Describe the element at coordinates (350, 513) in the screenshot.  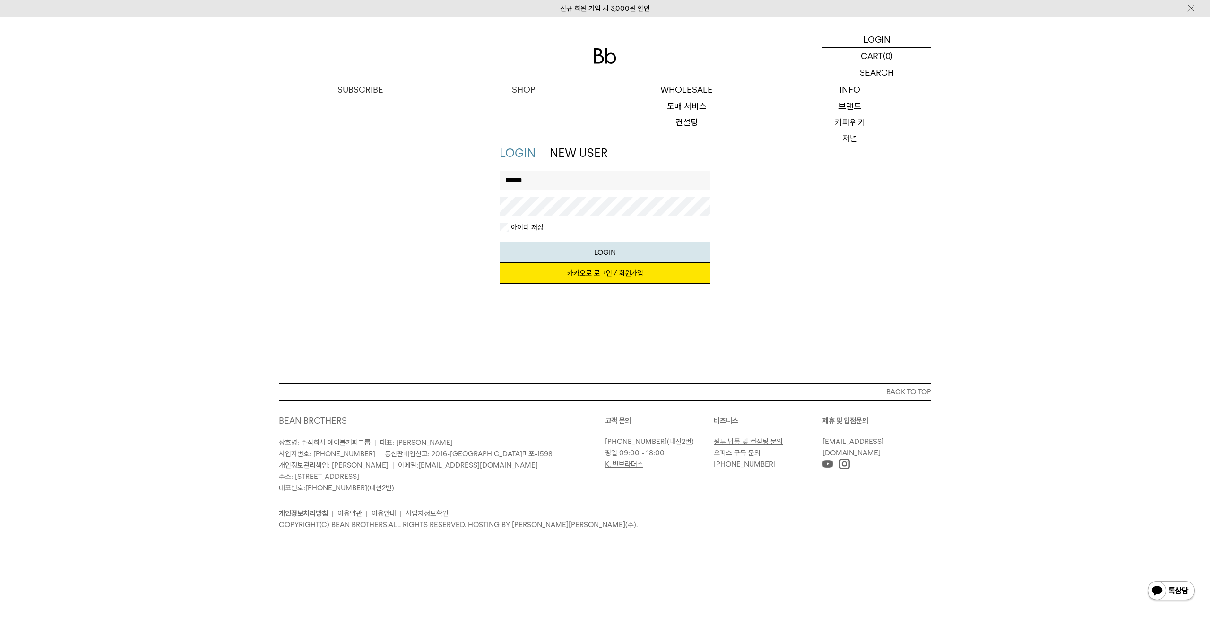
I see `a: 이용약관` at that location.